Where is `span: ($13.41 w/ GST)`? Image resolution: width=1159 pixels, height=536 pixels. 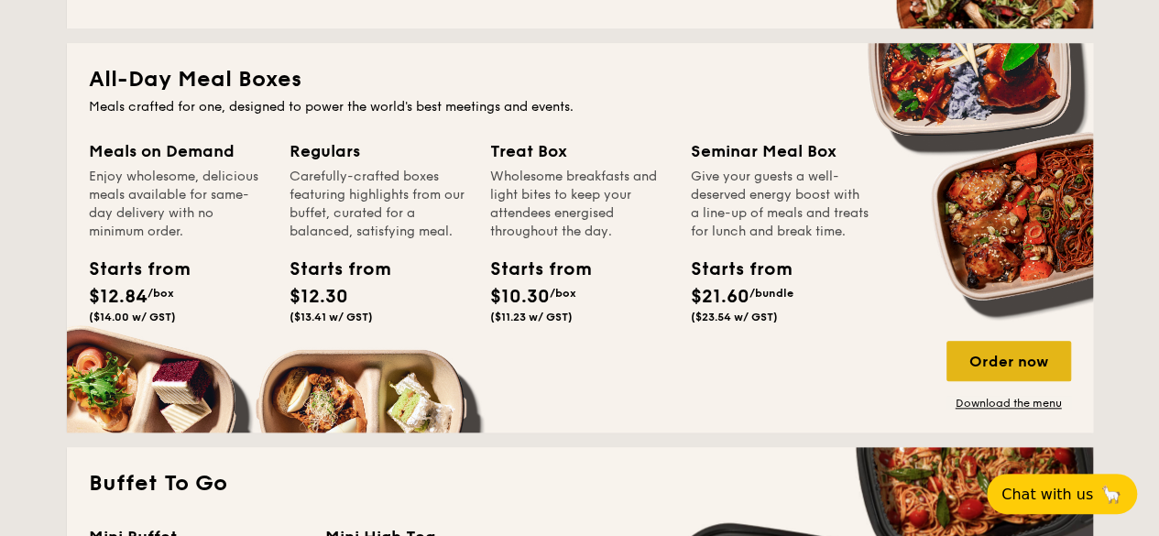
span: ($13.41 w/ GST) is located at coordinates (331, 317).